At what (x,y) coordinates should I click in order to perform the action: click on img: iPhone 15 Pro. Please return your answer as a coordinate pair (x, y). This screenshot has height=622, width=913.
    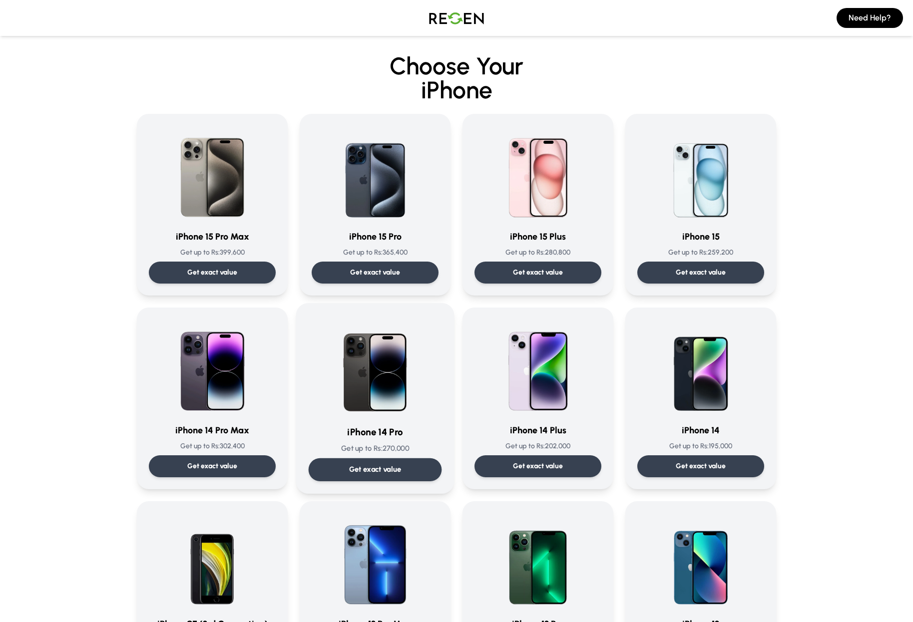
    Looking at the image, I should click on (375, 174).